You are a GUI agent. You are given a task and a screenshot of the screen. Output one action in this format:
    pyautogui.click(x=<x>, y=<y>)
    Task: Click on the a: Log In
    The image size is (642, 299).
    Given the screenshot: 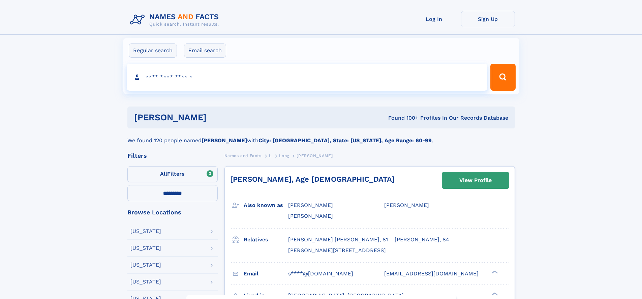 What is the action you would take?
    pyautogui.click(x=434, y=19)
    